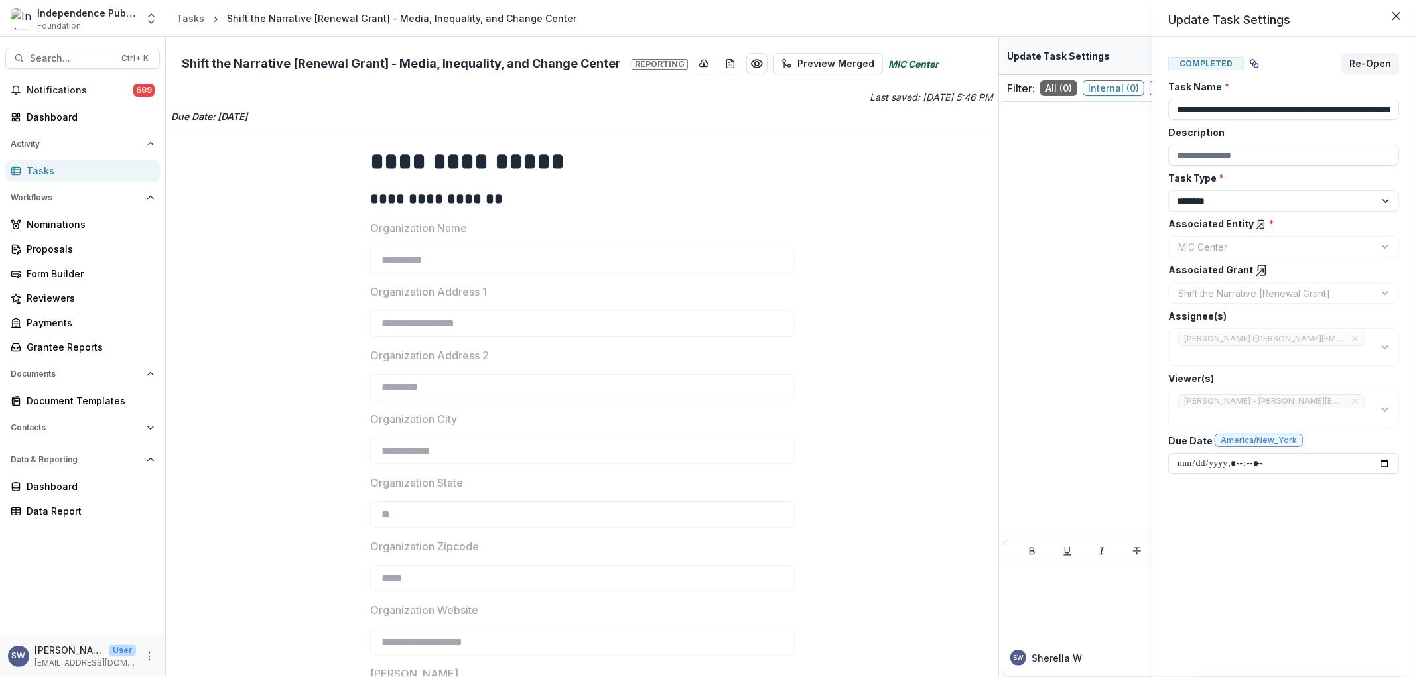 This screenshot has height=677, width=1415. I want to click on label: Associated Entity, so click(1280, 224).